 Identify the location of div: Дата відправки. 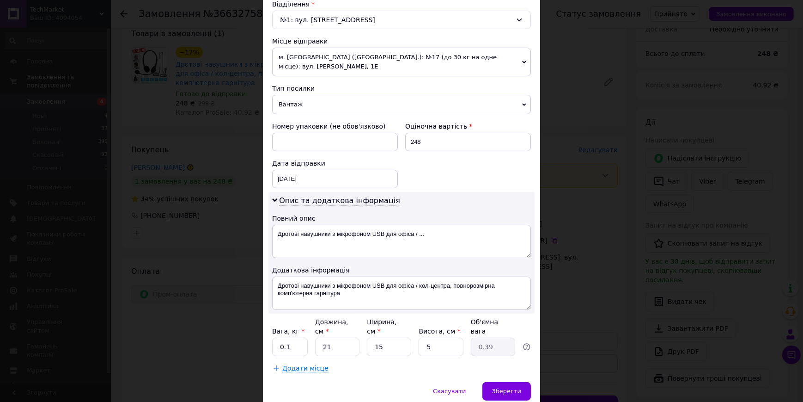
(335, 163).